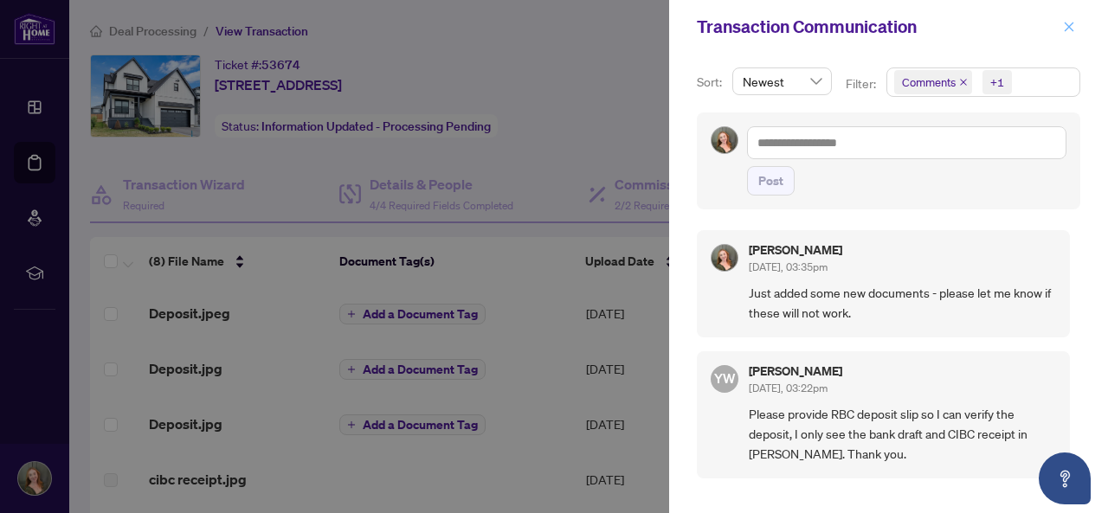  Describe the element at coordinates (725, 378) in the screenshot. I see `span: YW` at that location.